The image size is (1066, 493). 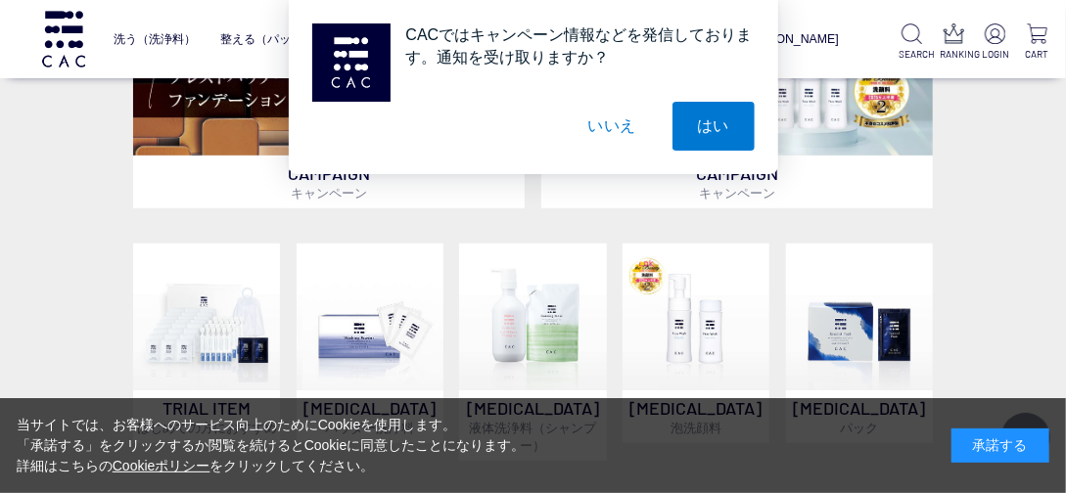 I want to click on div: 当サイトでは、お客様へのサービス向上のためにCookieを使用します。 「承諾する」をクリックするか閲覧を続けるとCookieに同意したことになります。 詳細はこちらの をクリックしてください。, so click(x=271, y=445).